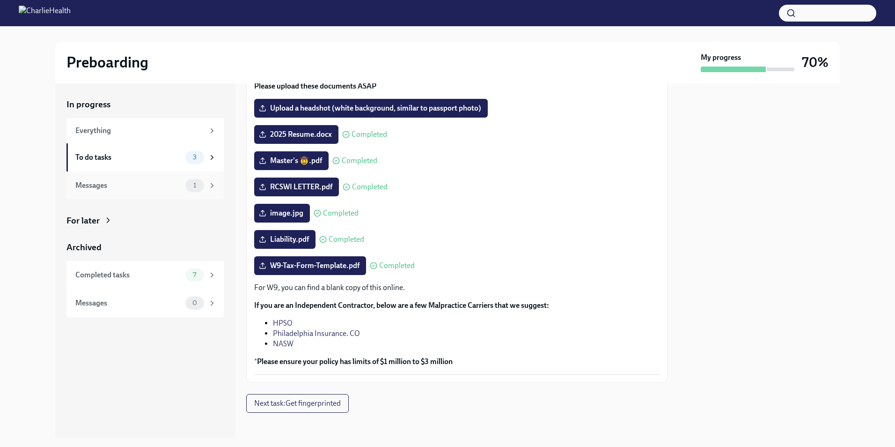 The width and height of the screenshot is (895, 447). What do you see at coordinates (44, 13) in the screenshot?
I see `img: CharlieHealth` at bounding box center [44, 13].